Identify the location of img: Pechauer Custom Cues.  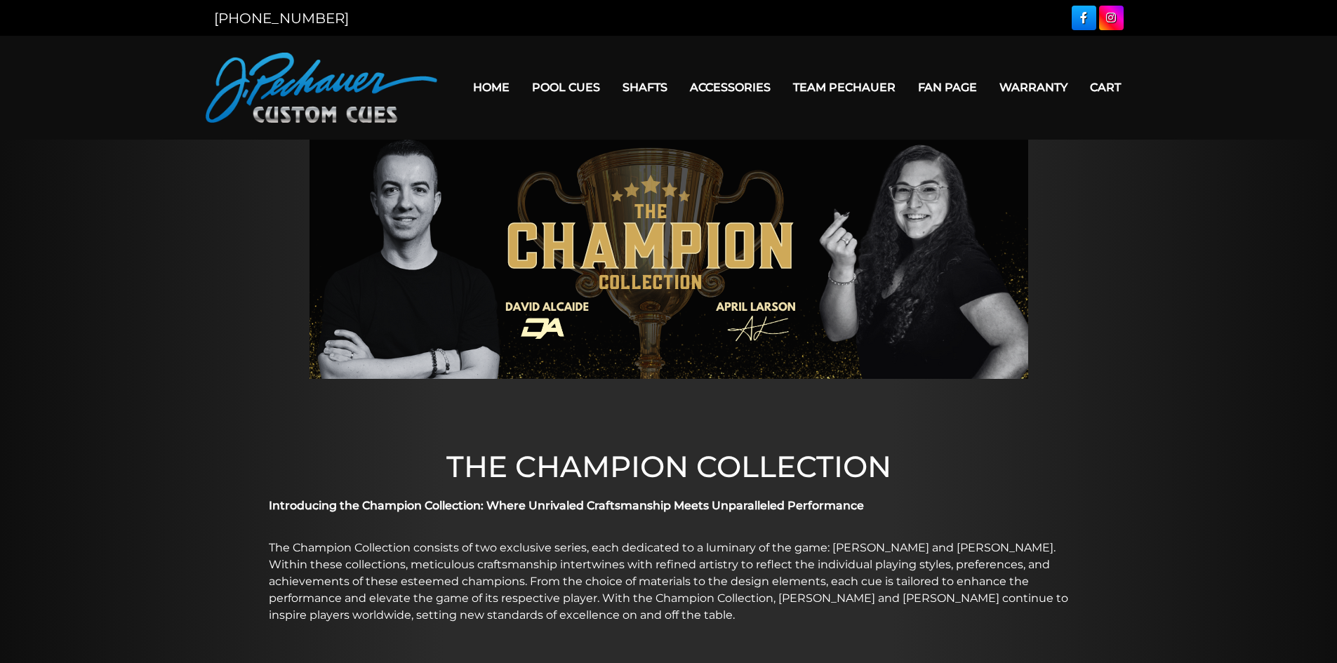
(322, 88).